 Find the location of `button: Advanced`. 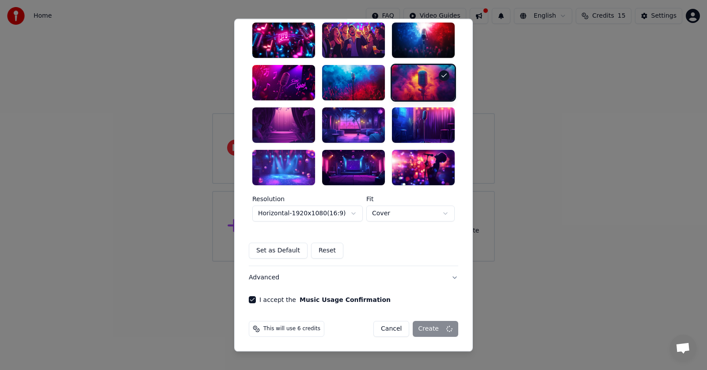

button: Advanced is located at coordinates (353, 277).